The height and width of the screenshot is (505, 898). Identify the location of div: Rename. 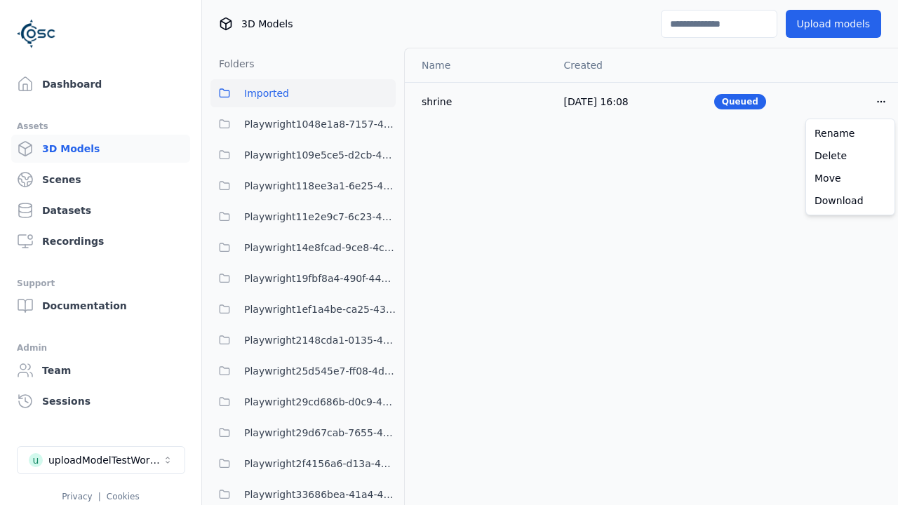
(850, 133).